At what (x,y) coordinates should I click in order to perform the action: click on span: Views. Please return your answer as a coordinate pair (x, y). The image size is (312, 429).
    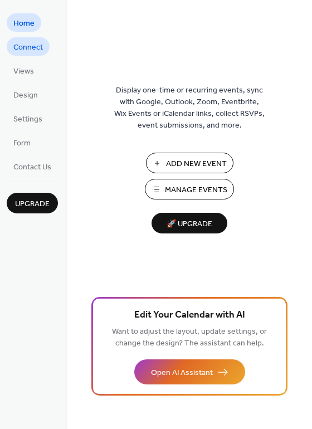
    Looking at the image, I should click on (23, 71).